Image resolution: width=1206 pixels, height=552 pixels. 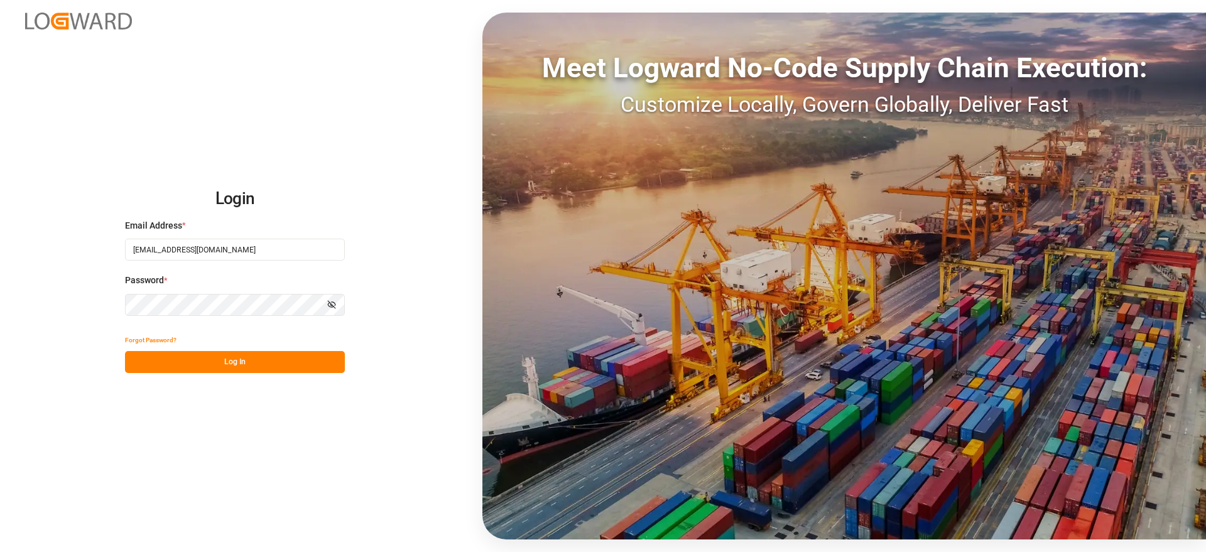 I want to click on div: Meet Logward No-Code Supply Chain Execution:, so click(x=844, y=68).